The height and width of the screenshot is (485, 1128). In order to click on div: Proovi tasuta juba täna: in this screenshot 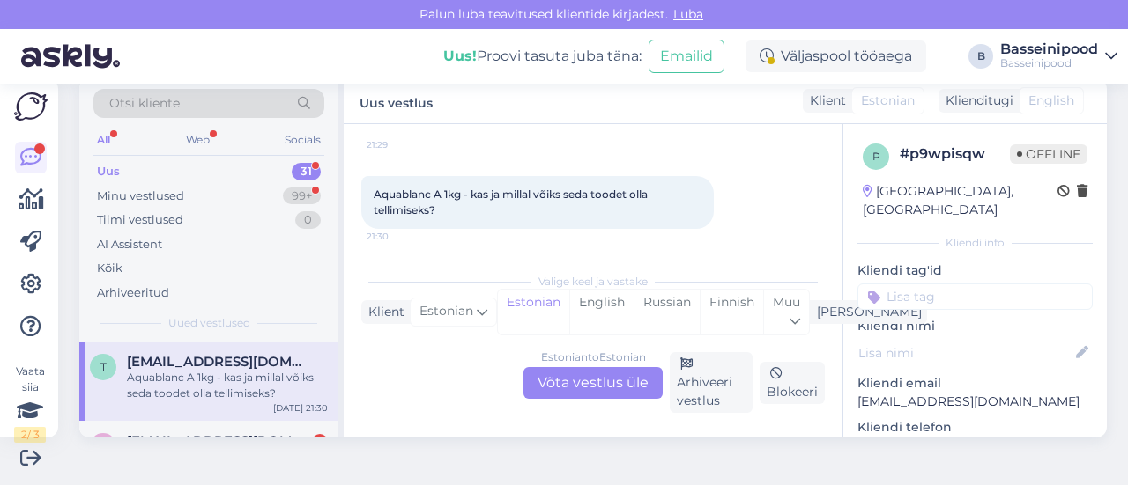, I will do `click(542, 56)`.